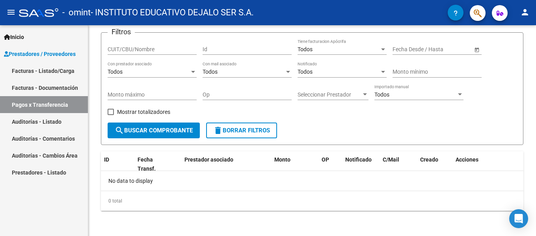 This screenshot has height=236, width=536. Describe the element at coordinates (154, 130) in the screenshot. I see `span: Buscar Comprobante` at that location.